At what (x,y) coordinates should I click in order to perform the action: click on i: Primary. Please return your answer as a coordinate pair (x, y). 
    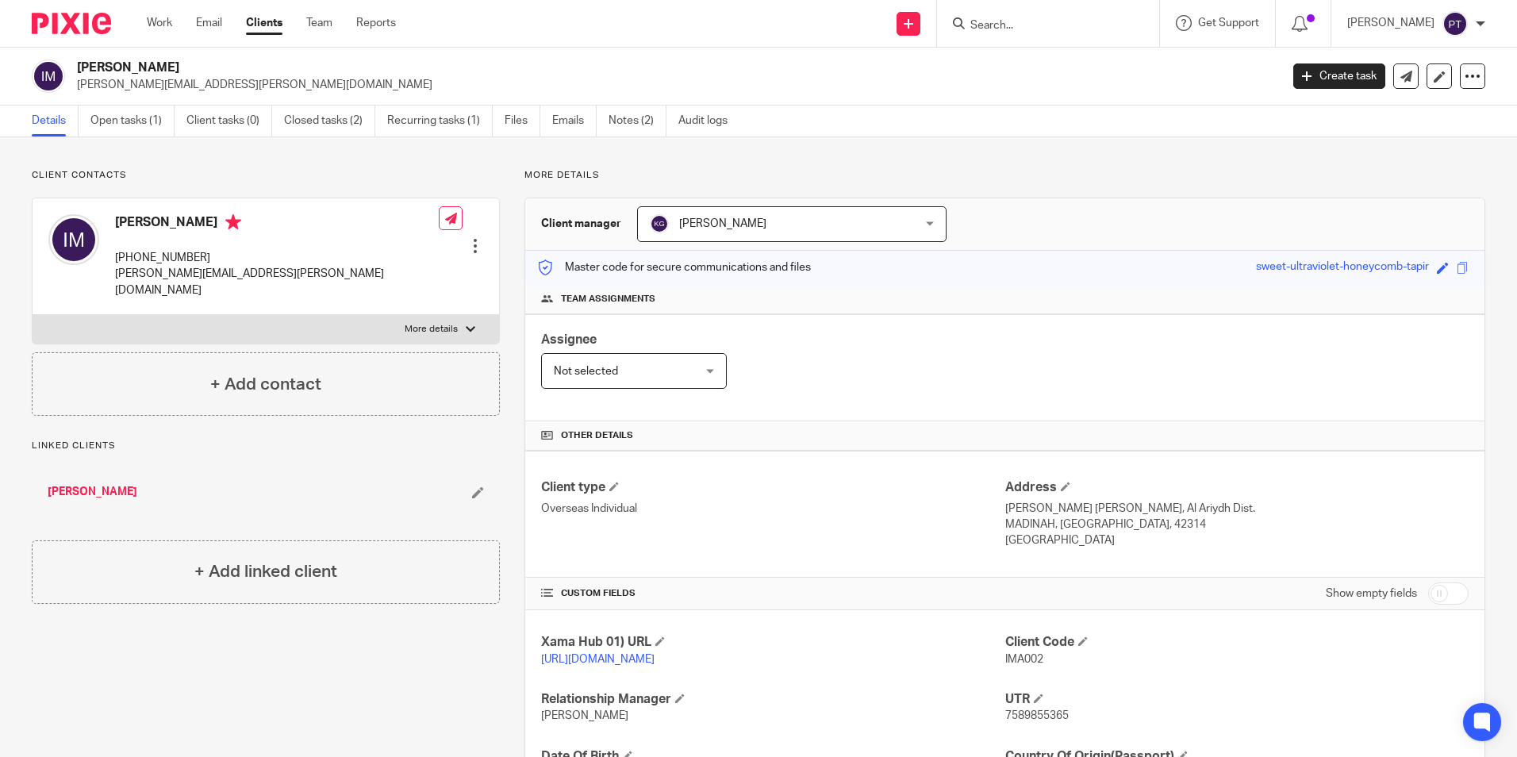
    Looking at the image, I should click on (233, 222).